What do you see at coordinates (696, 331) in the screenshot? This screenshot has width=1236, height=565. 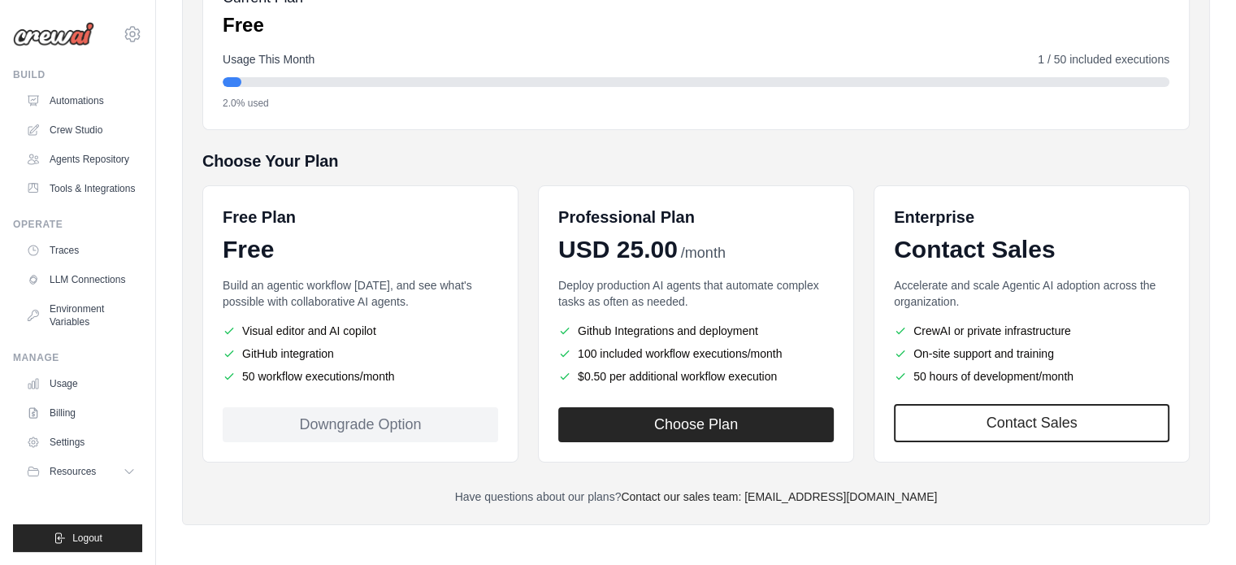 I see `li: Github Integrations and deployment` at bounding box center [696, 331].